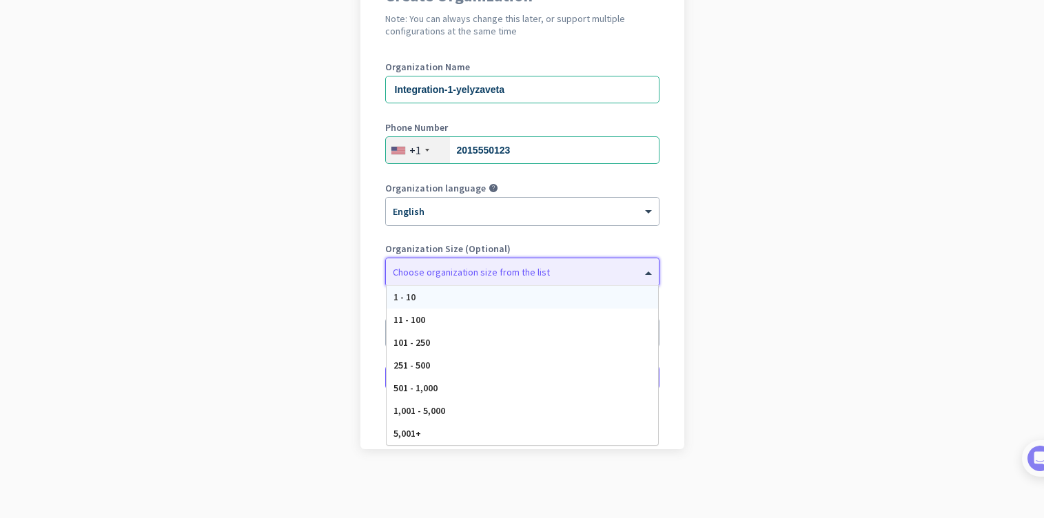 Image resolution: width=1044 pixels, height=518 pixels. I want to click on span: 101 - 250, so click(411, 343).